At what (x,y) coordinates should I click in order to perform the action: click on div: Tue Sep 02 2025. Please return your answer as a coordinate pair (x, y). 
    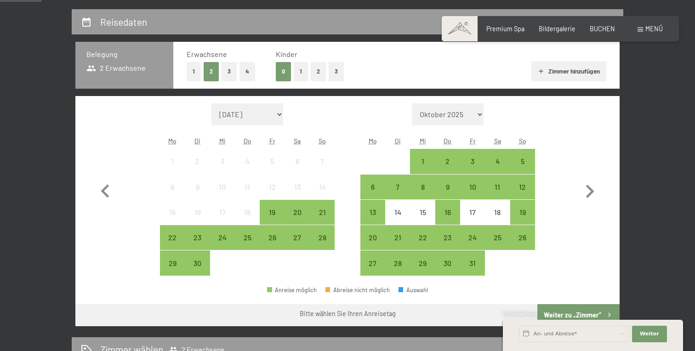
    Looking at the image, I should click on (197, 161).